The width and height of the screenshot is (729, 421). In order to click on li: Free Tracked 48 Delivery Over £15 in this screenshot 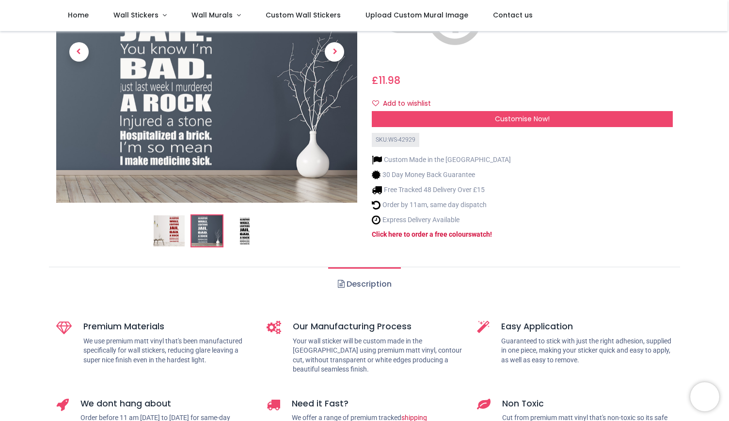, I will do `click(441, 190)`.